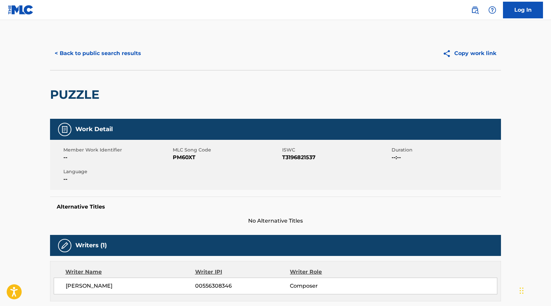 Image resolution: width=551 pixels, height=306 pixels. What do you see at coordinates (242, 286) in the screenshot?
I see `span: 00556308346` at bounding box center [242, 286].